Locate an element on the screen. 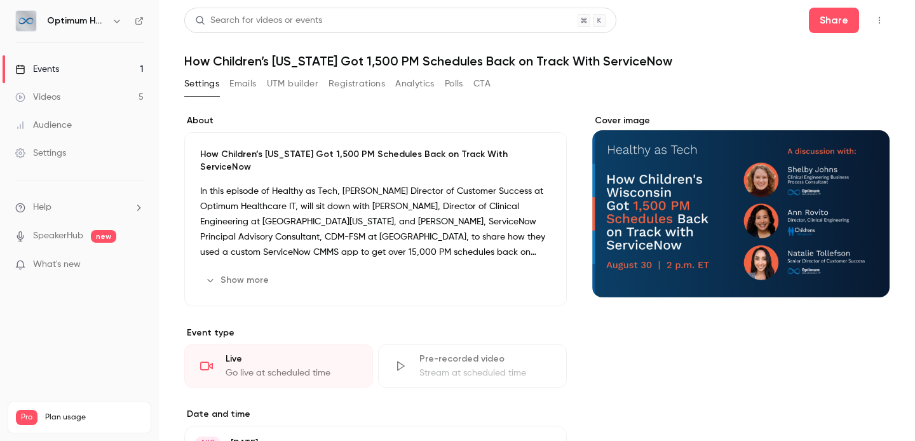  a: SpeakerHub is located at coordinates (58, 236).